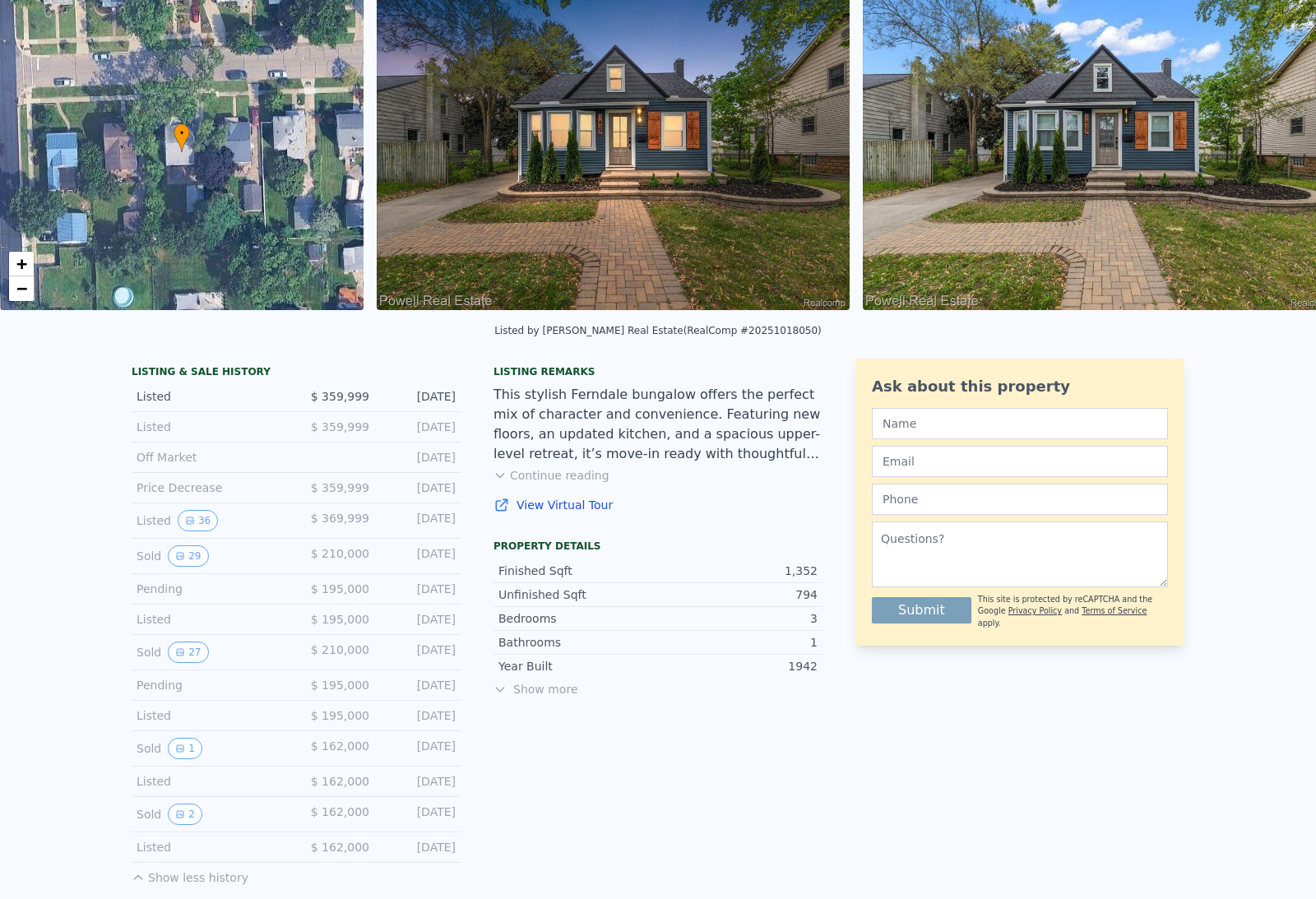  Describe the element at coordinates (1020, 499) in the screenshot. I see `input: Phone` at that location.